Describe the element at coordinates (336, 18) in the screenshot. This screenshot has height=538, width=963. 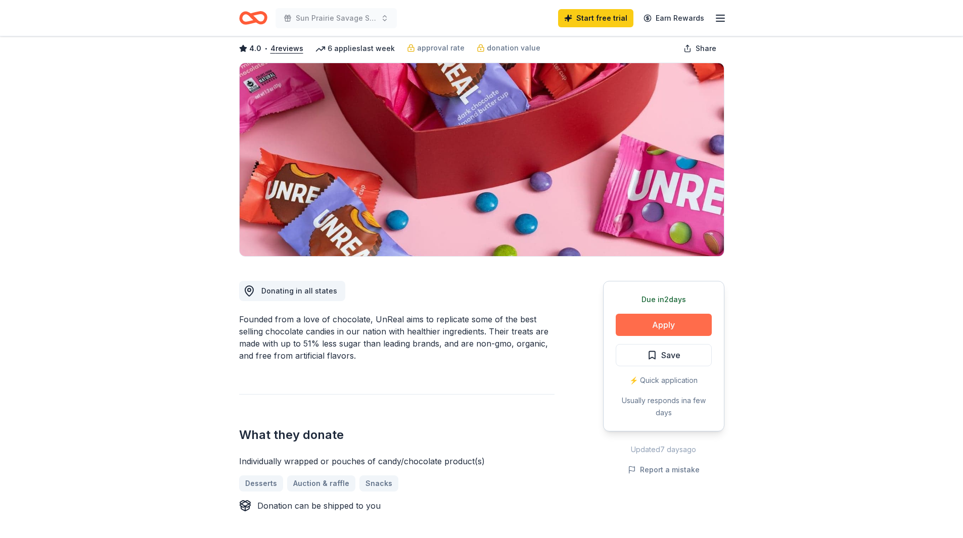
I see `button: Sun Prairie Savage Smash Softball Tournament` at that location.